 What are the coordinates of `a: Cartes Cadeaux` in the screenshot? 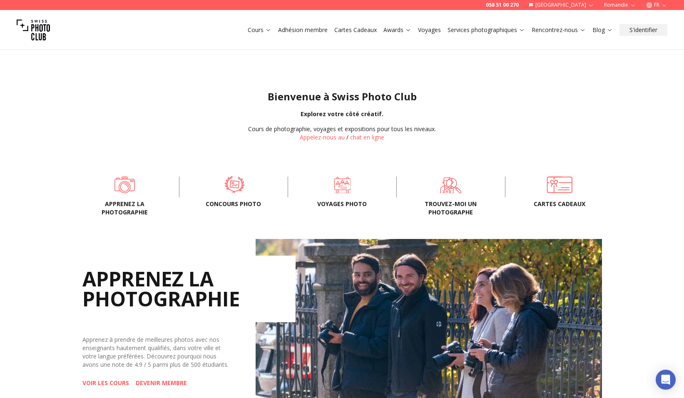 It's located at (356, 30).